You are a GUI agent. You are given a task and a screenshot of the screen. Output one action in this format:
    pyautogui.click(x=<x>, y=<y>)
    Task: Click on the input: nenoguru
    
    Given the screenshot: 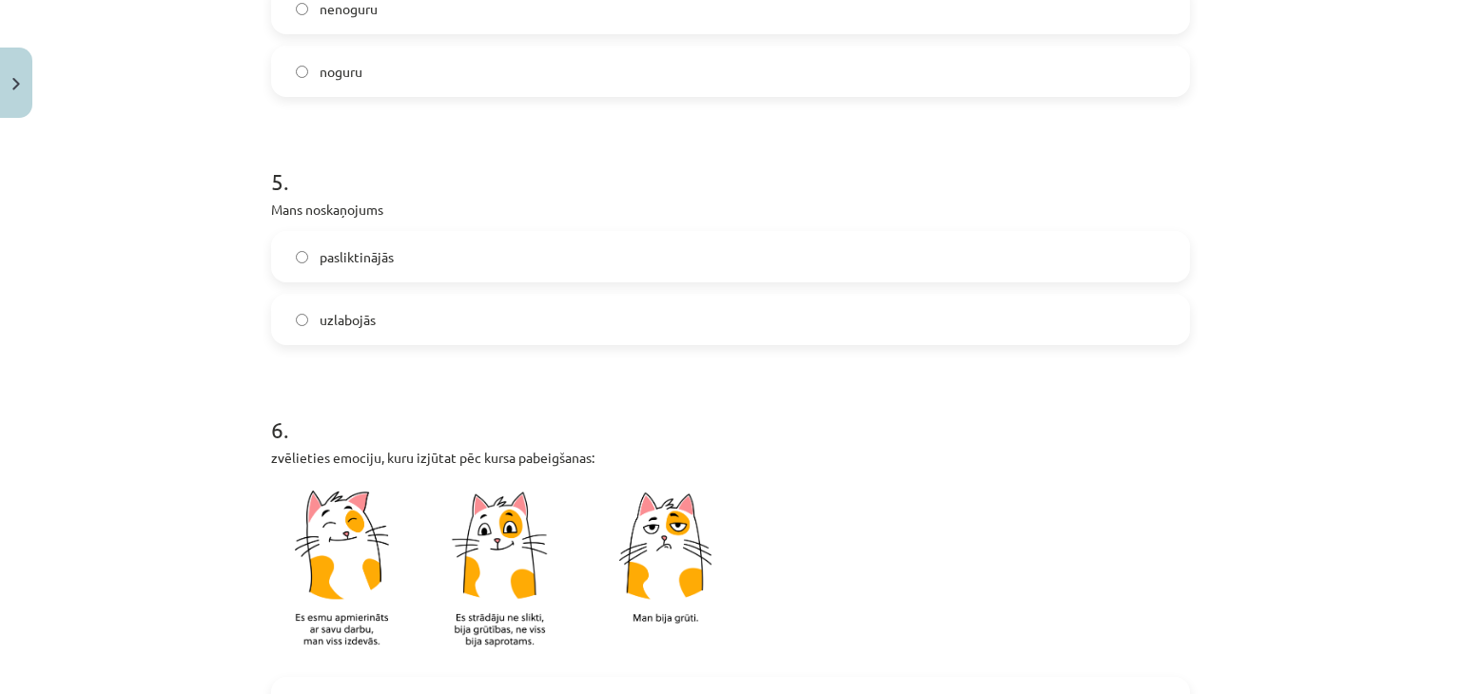 What is the action you would take?
    pyautogui.click(x=301, y=9)
    